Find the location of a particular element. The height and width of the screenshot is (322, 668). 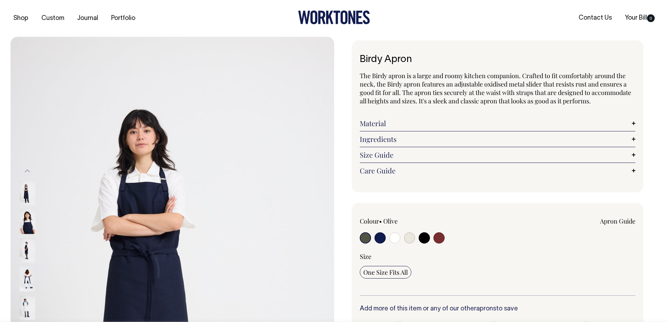

img: off-white is located at coordinates (27, 308).